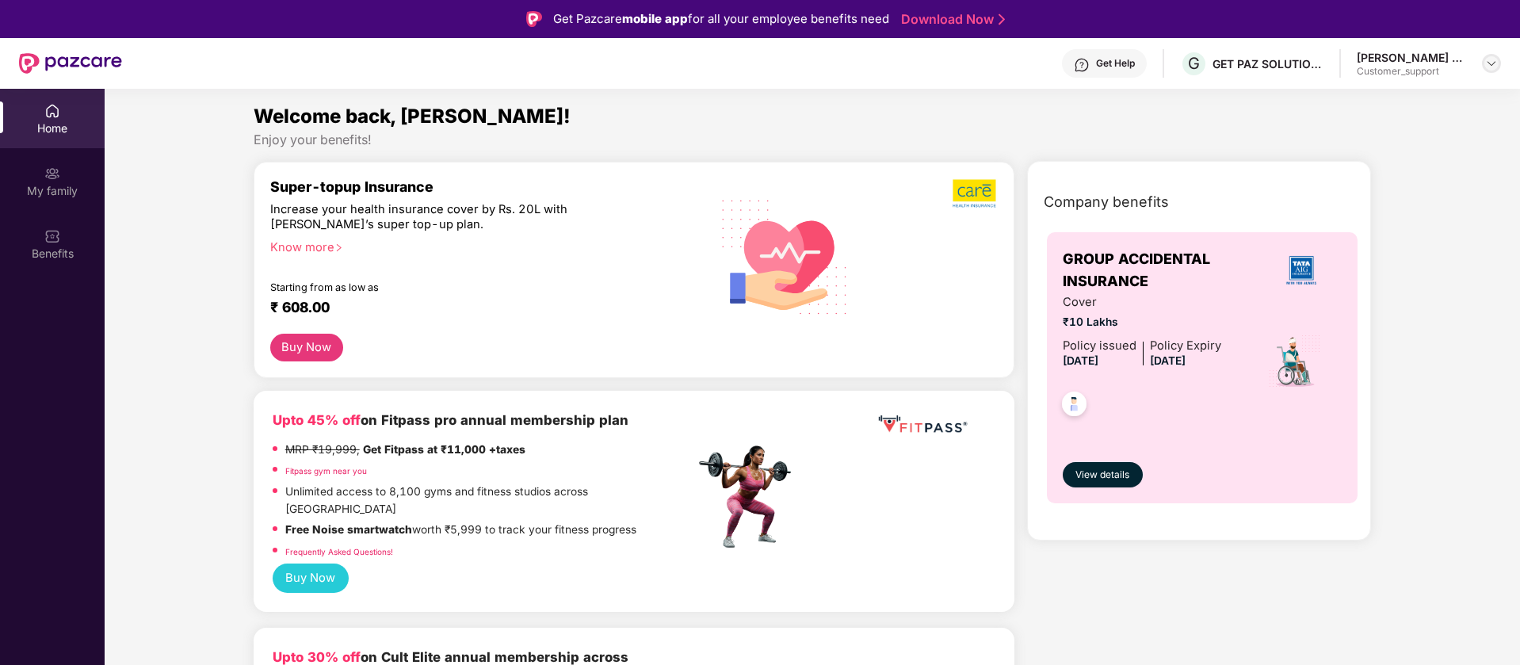  What do you see at coordinates (812, 139) in the screenshot?
I see `div: Enjoy your benefits!` at bounding box center [812, 139].